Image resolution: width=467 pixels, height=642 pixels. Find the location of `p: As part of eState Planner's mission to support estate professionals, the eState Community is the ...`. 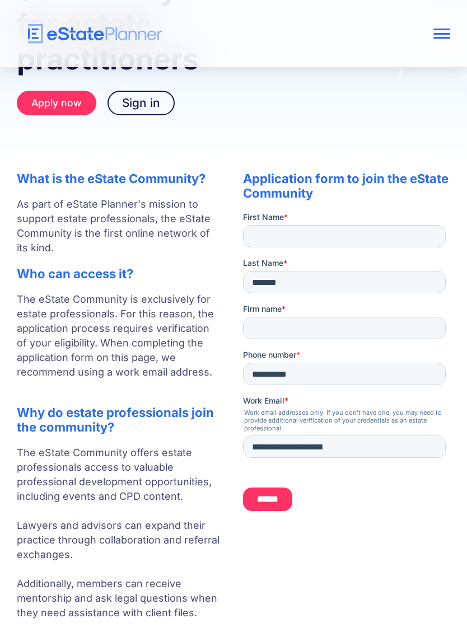

p: As part of eState Planner's mission to support estate professionals, the eState Community is the ... is located at coordinates (119, 227).